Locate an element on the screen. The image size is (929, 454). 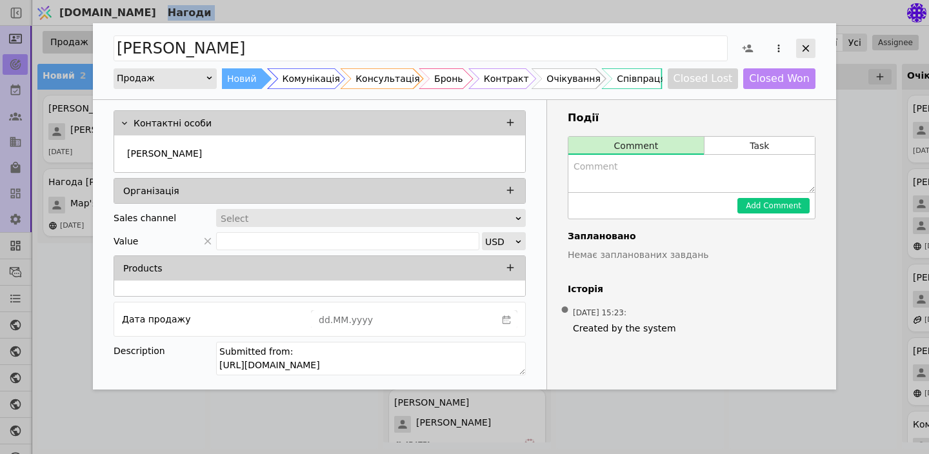
p: Контактні особи is located at coordinates (172, 123).